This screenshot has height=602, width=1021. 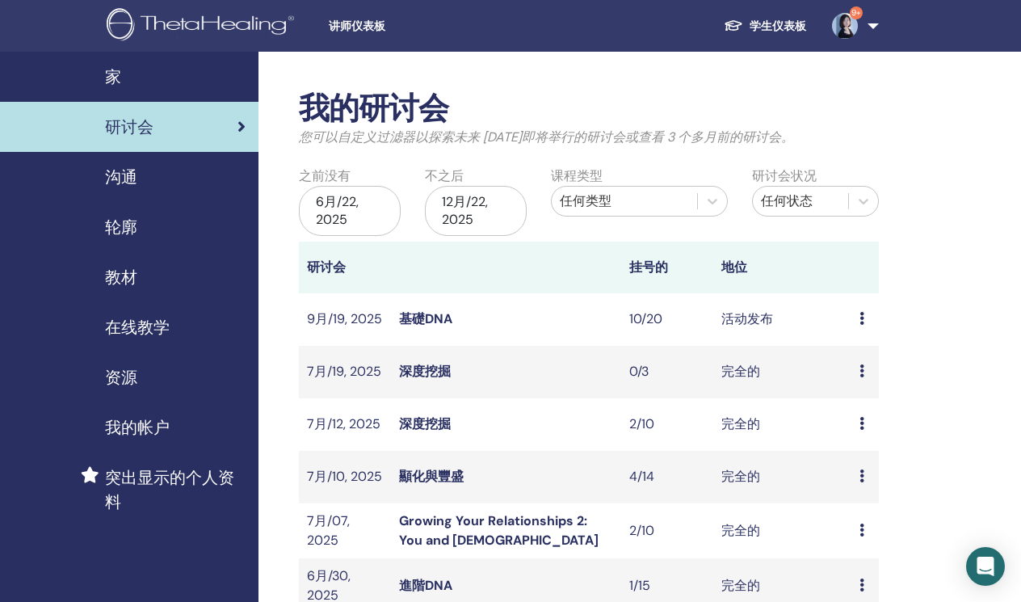 I want to click on div: 12月/22, 2025, so click(x=476, y=211).